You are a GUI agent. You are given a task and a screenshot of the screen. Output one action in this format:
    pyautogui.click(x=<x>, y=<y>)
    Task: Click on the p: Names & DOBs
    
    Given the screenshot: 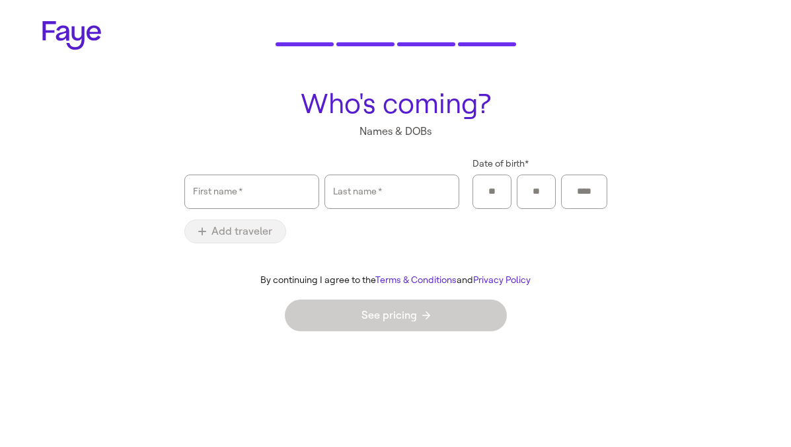 What is the action you would take?
    pyautogui.click(x=396, y=132)
    